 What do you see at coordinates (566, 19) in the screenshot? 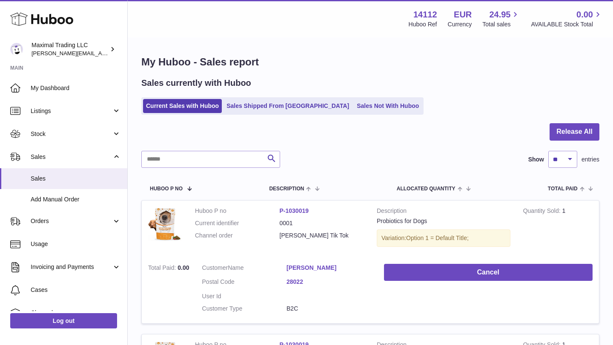
I see `a: 0.00 AVAILABLE Stock Total` at bounding box center [566, 19].